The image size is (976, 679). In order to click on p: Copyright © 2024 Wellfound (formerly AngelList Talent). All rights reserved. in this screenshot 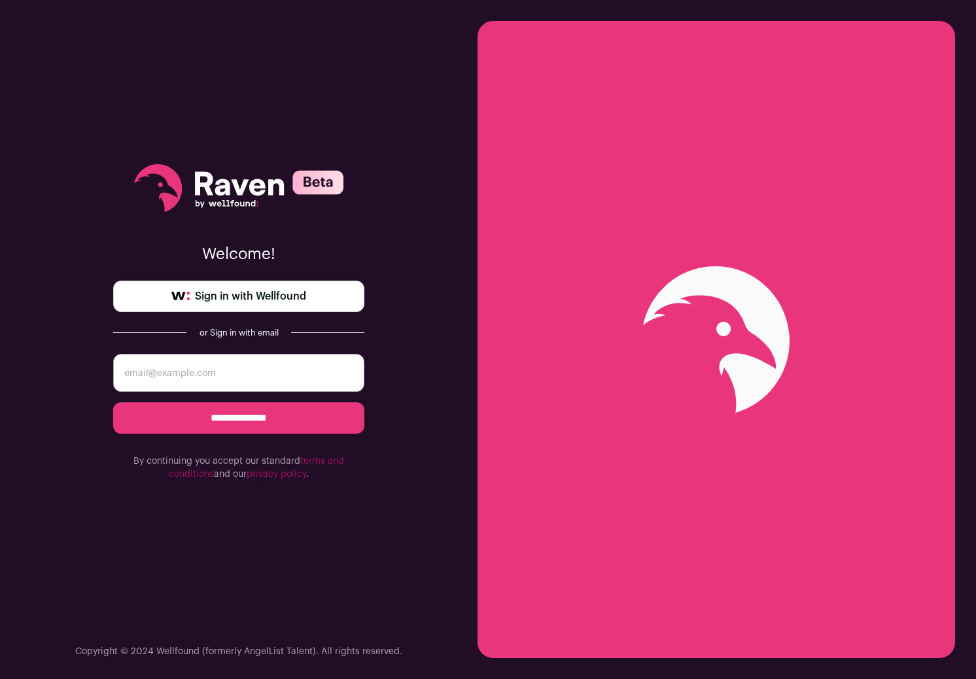, I will do `click(239, 652)`.